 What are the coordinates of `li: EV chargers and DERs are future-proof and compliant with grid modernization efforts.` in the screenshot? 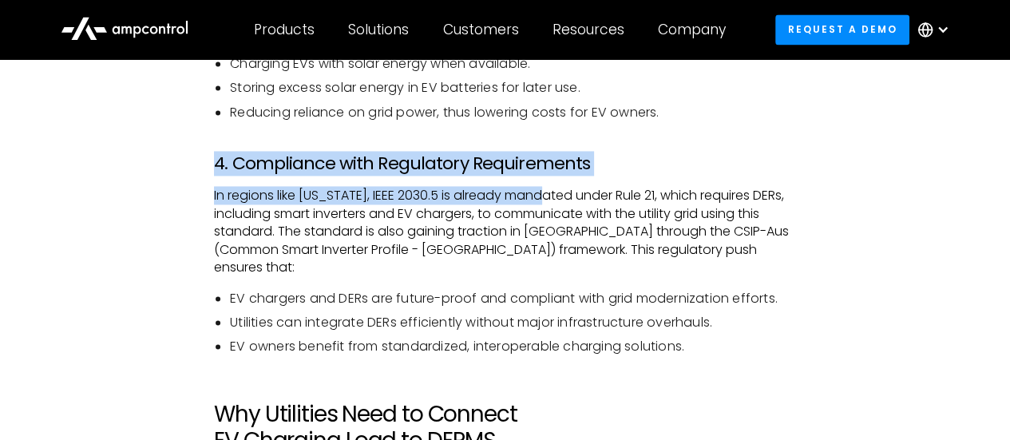 It's located at (513, 299).